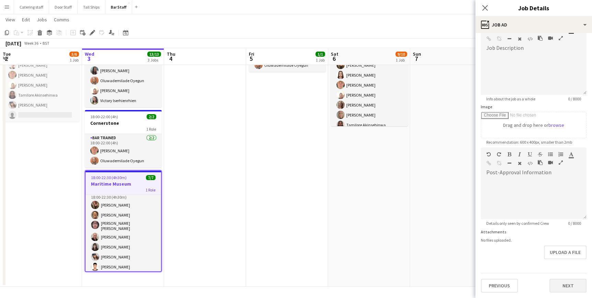  Describe the element at coordinates (42, 20) in the screenshot. I see `a: Jobs` at that location.